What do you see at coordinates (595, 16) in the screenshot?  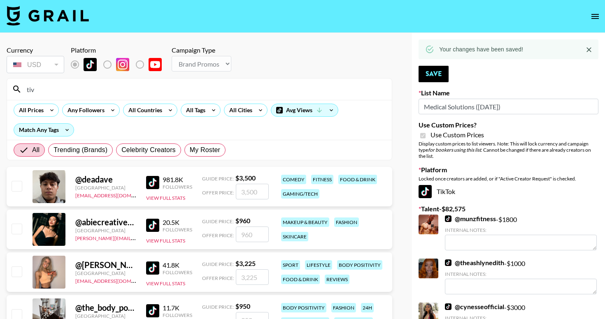 I see `button: open drawer` at bounding box center [595, 16].